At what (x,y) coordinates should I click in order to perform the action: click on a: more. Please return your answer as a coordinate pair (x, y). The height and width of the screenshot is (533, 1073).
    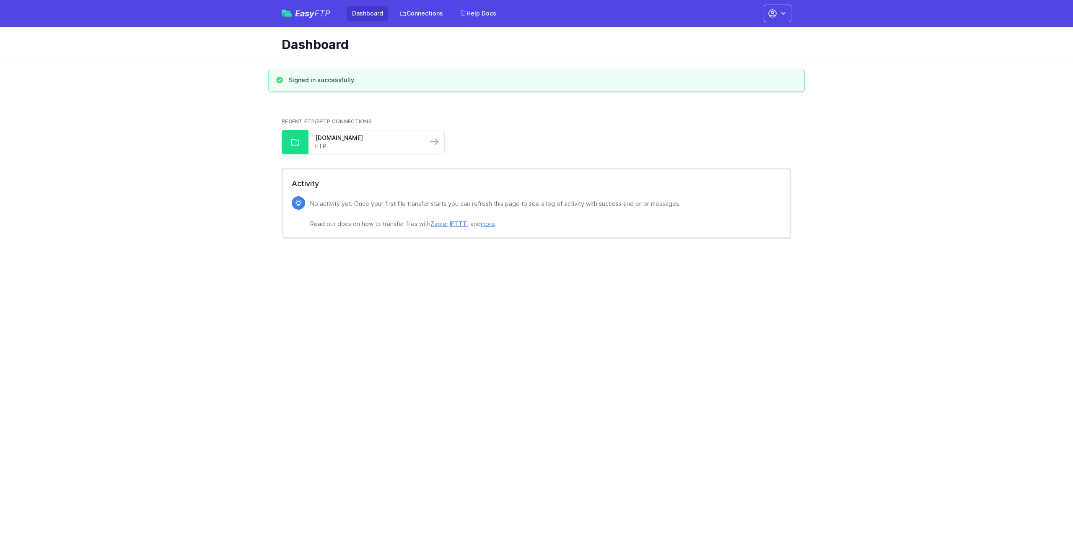
    Looking at the image, I should click on (488, 223).